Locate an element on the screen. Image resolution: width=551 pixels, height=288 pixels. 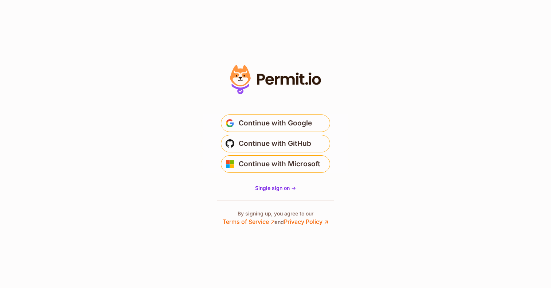
span: Continue with Google is located at coordinates (275, 123).